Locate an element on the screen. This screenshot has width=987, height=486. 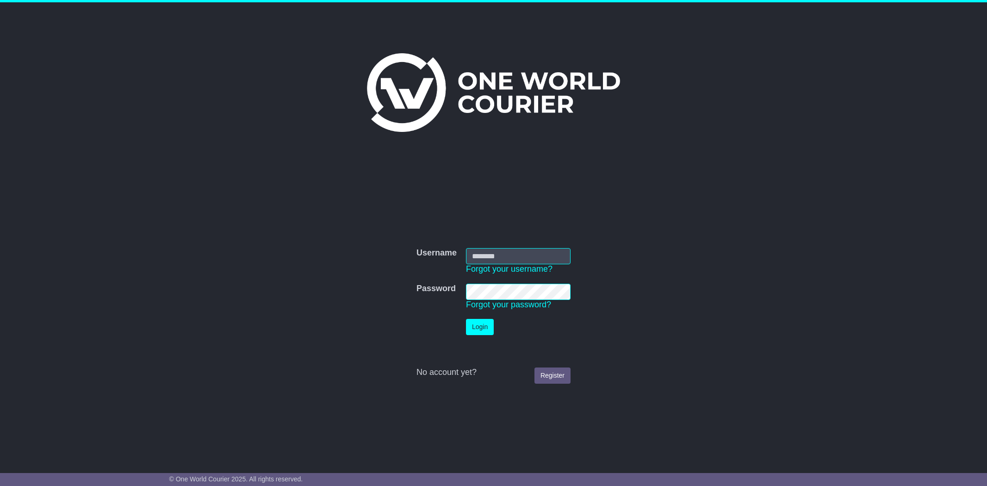
a: Register is located at coordinates (552, 375).